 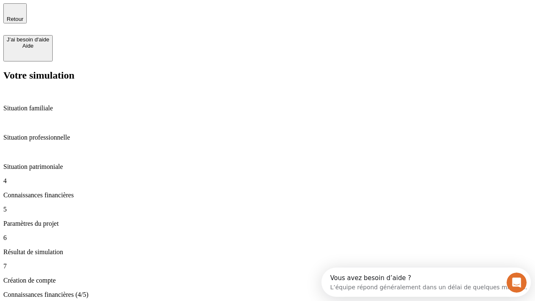 What do you see at coordinates (267, 266) in the screenshot?
I see `p: 7` at bounding box center [267, 266].